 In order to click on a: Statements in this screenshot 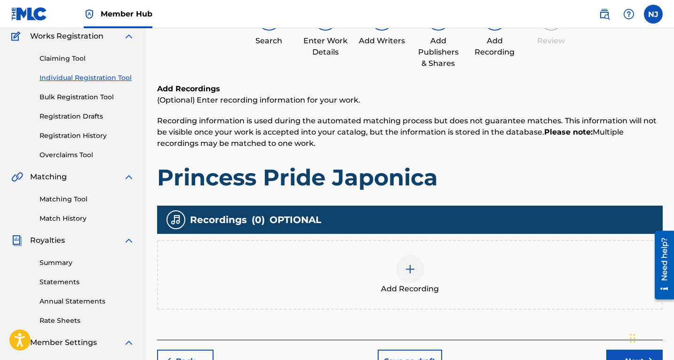, I will do `click(87, 282)`.